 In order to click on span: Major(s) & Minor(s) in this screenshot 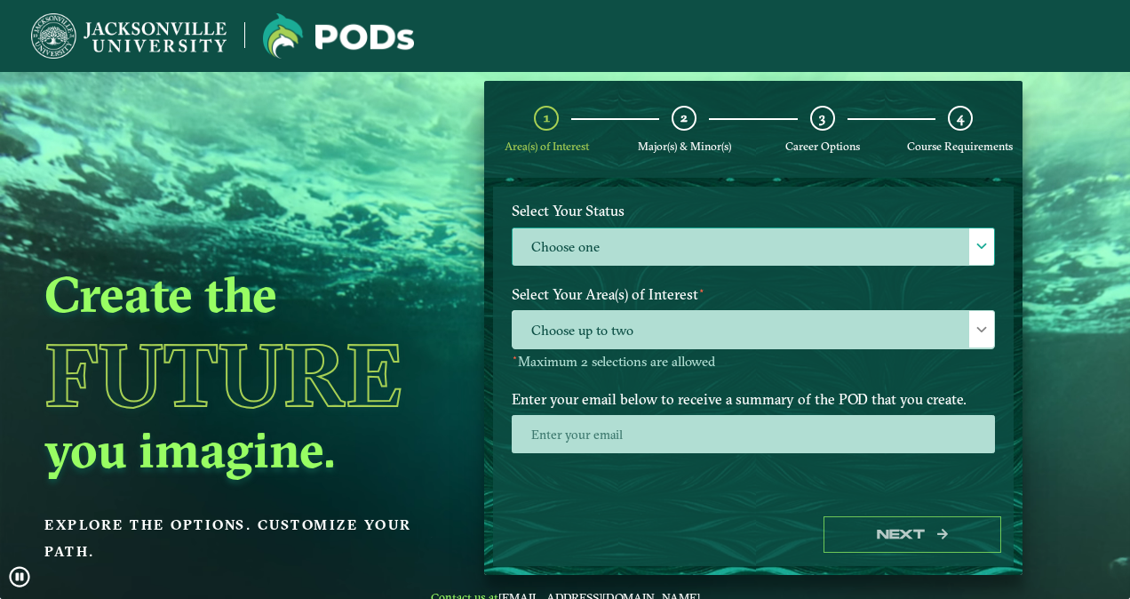, I will do `click(684, 146)`.